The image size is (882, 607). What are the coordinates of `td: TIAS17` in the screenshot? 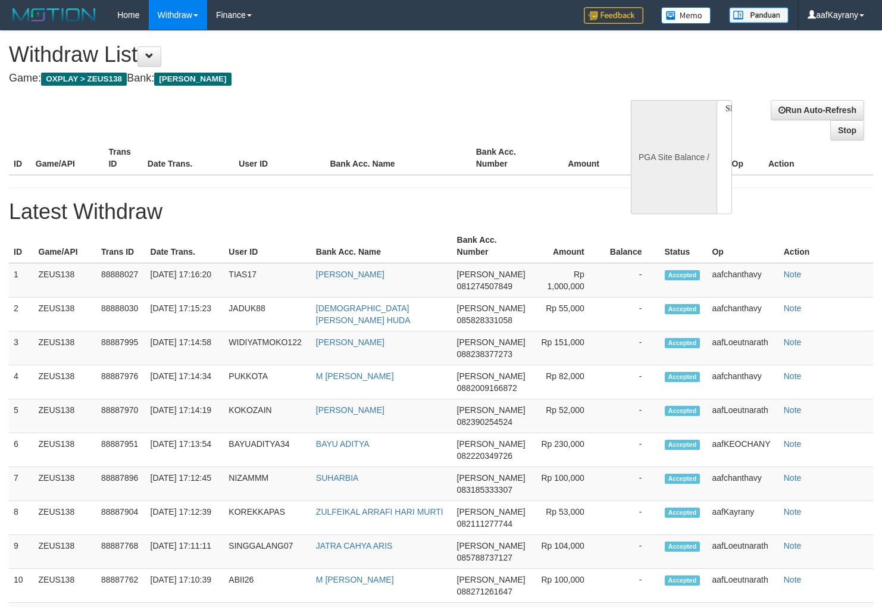 It's located at (267, 280).